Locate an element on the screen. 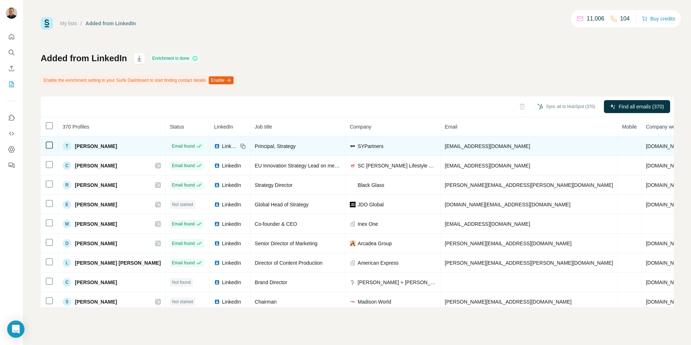 The image size is (691, 345). button: My lists is located at coordinates (12, 84).